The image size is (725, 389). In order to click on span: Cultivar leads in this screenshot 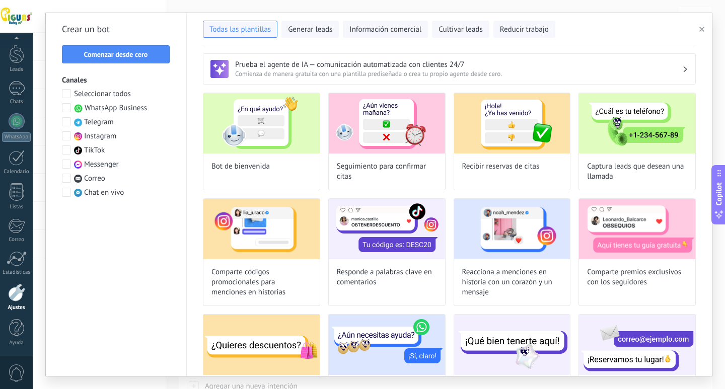, I will do `click(460, 30)`.